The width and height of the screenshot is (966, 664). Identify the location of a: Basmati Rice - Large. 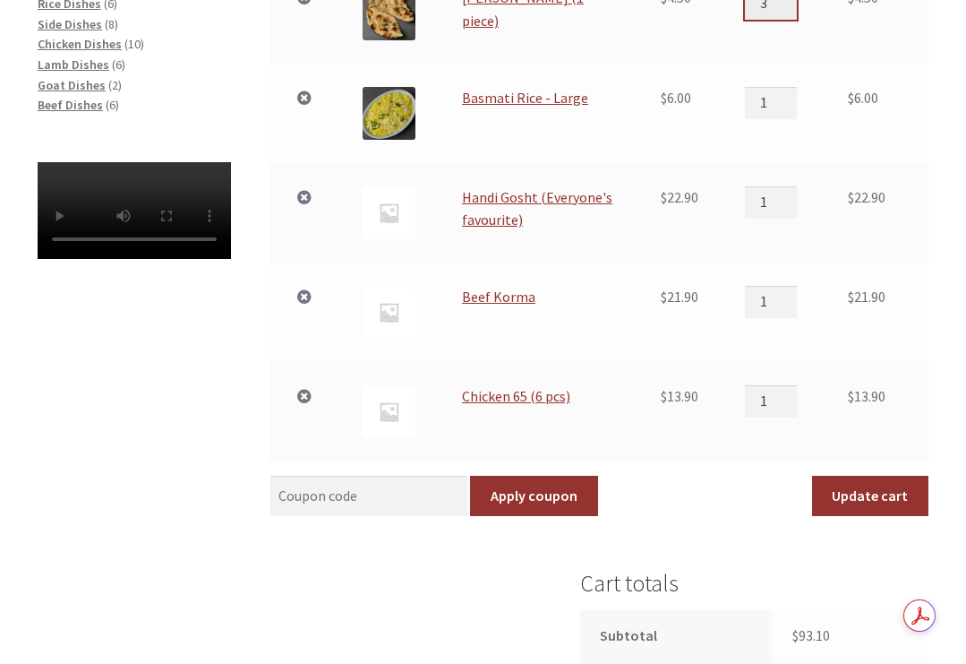
(525, 98).